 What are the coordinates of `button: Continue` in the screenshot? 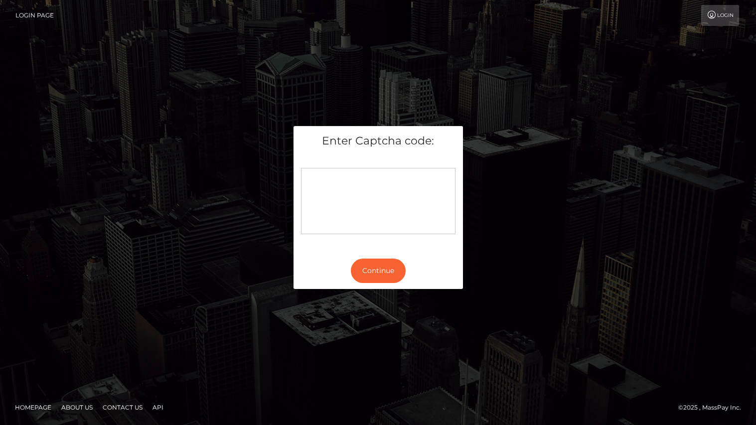 It's located at (378, 271).